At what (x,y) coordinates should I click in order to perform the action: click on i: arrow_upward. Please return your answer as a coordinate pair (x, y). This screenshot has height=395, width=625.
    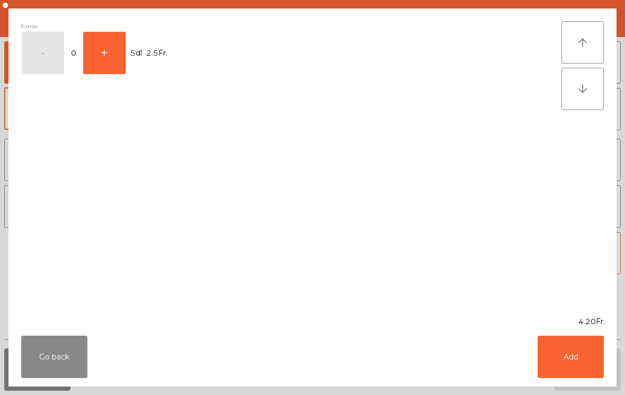
    Looking at the image, I should click on (582, 42).